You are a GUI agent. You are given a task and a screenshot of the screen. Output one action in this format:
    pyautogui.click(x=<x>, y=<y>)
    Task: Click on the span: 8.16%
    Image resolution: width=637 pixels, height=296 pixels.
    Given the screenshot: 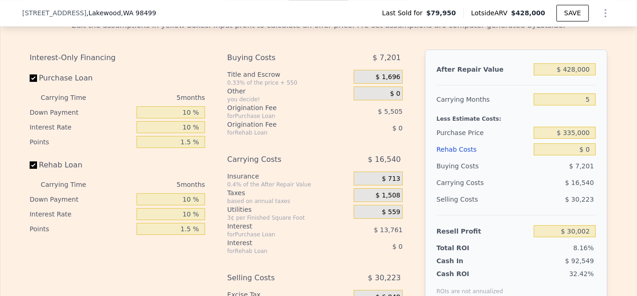 What is the action you would take?
    pyautogui.click(x=584, y=248)
    